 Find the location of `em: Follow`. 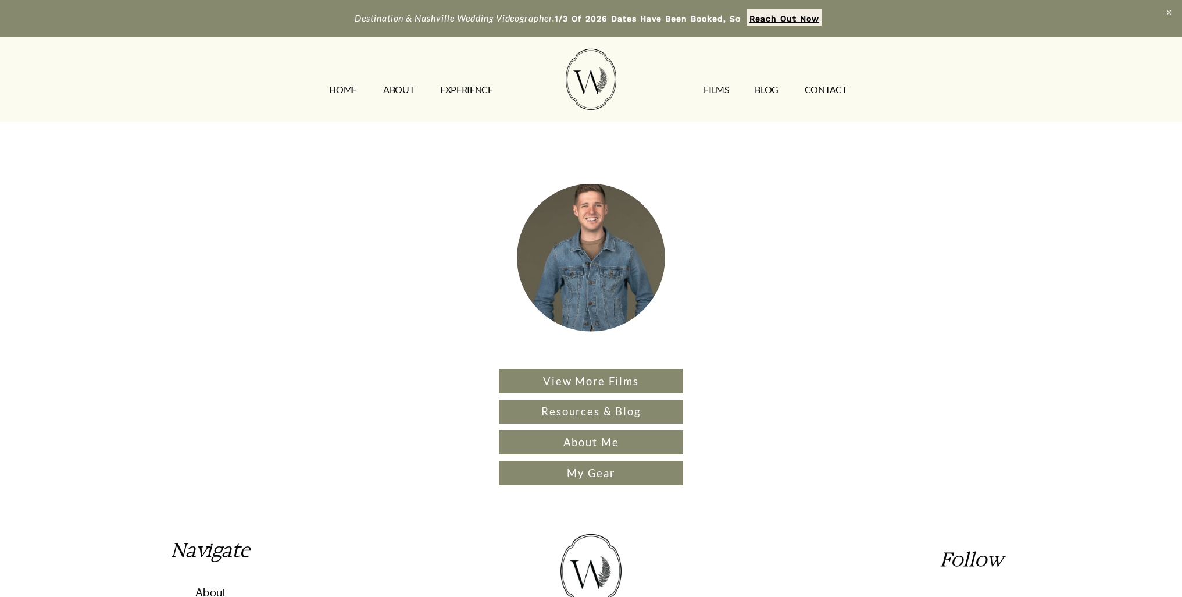

em: Follow is located at coordinates (971, 559).